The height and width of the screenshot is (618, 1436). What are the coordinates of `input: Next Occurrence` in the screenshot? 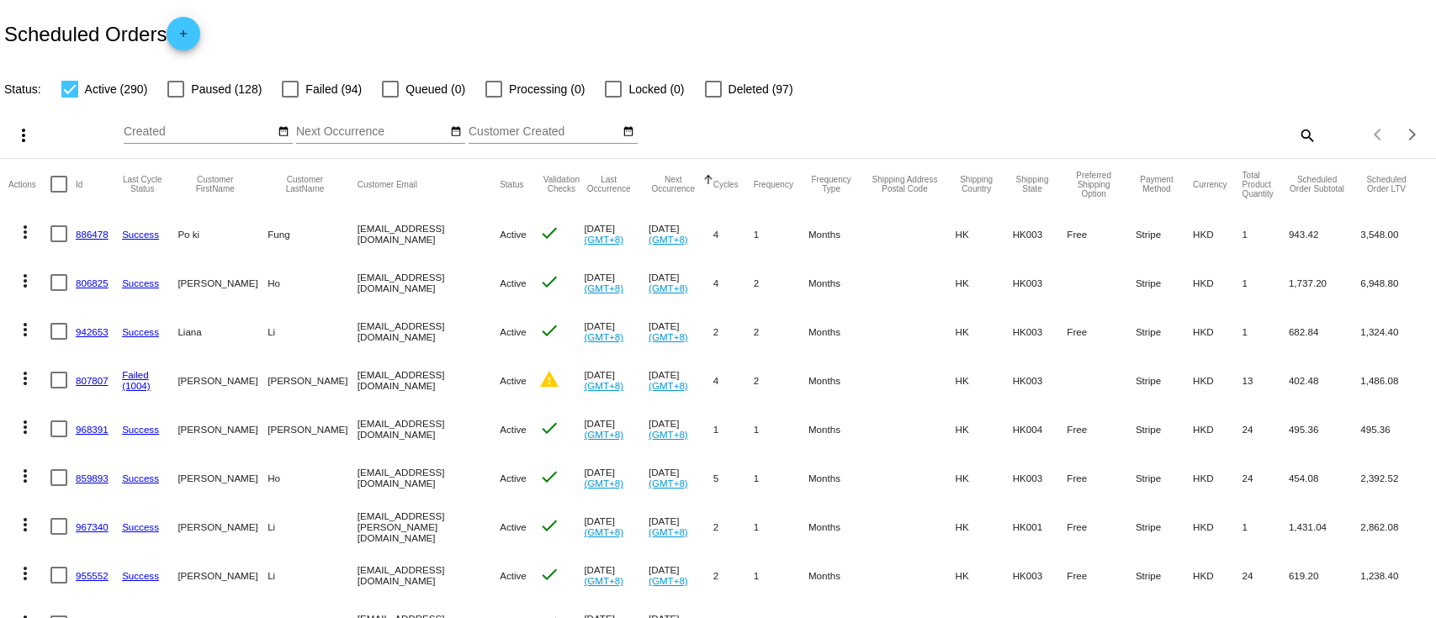 It's located at (372, 132).